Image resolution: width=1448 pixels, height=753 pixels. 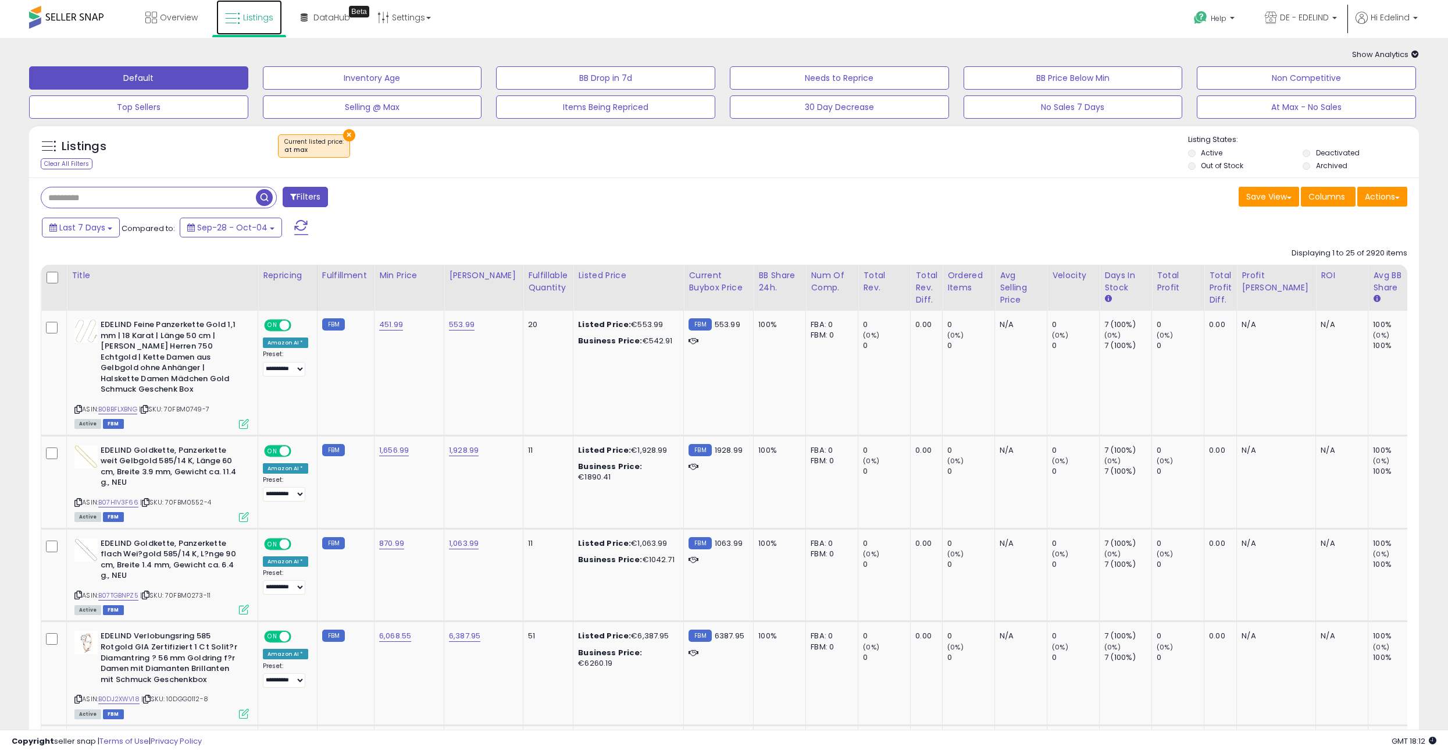 I want to click on div: Current Buybox Price, so click(x=718, y=281).